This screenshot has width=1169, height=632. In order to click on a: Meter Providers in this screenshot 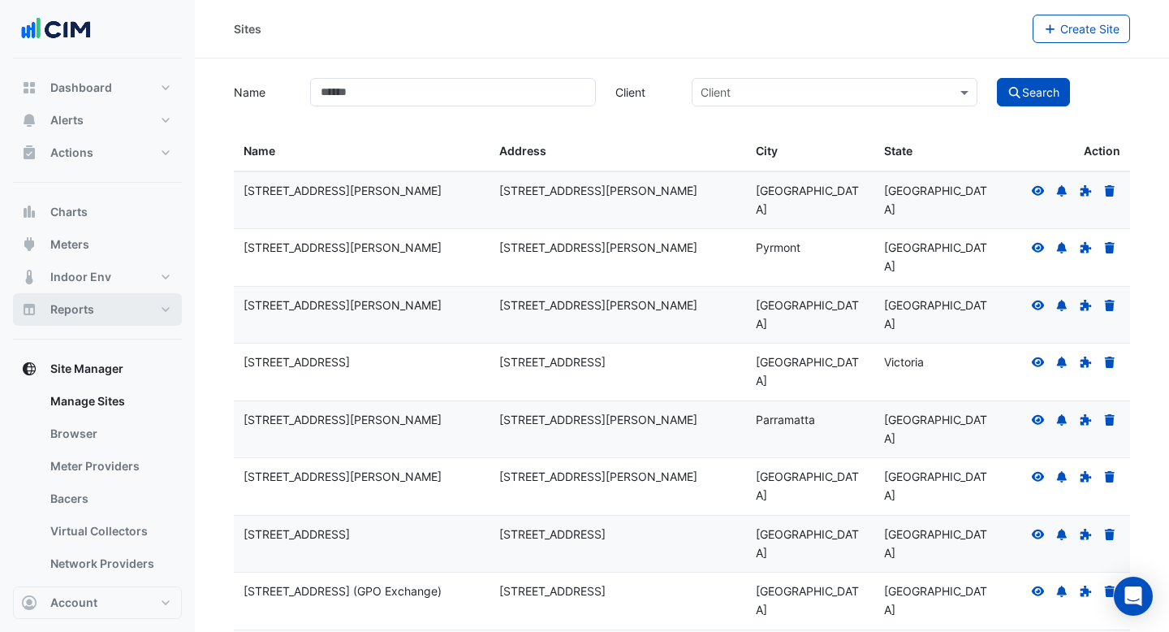, I will do `click(110, 466)`.